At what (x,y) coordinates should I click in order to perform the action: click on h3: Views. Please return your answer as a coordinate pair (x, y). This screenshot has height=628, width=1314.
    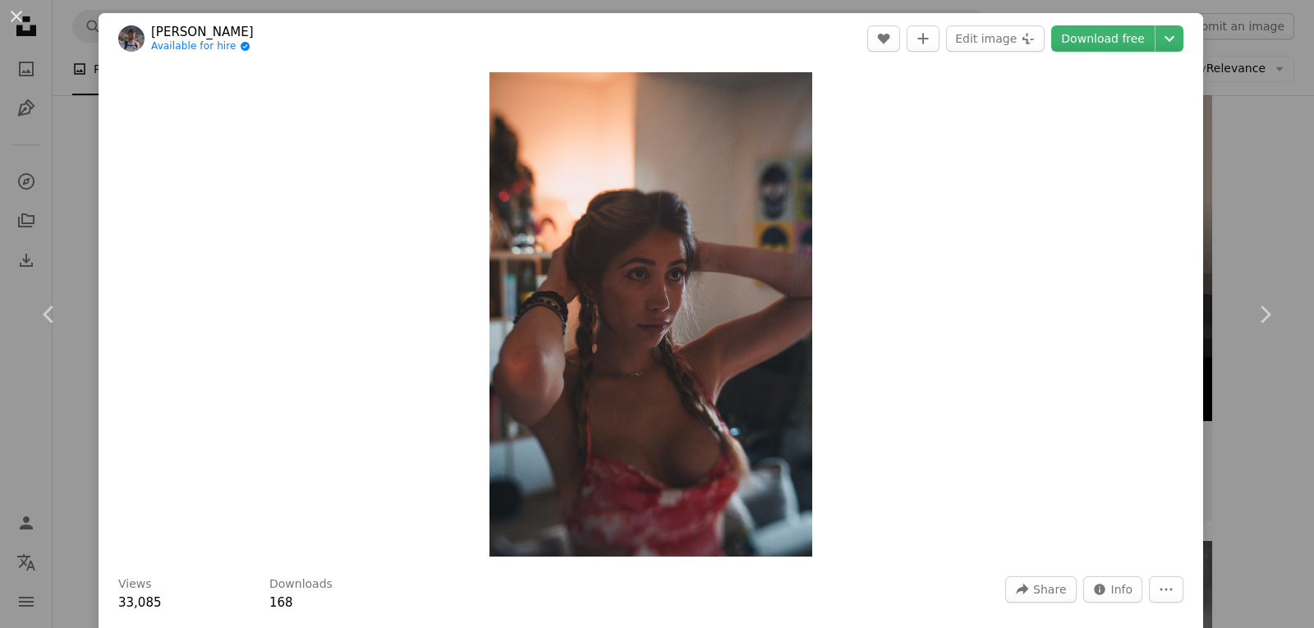
    Looking at the image, I should click on (135, 585).